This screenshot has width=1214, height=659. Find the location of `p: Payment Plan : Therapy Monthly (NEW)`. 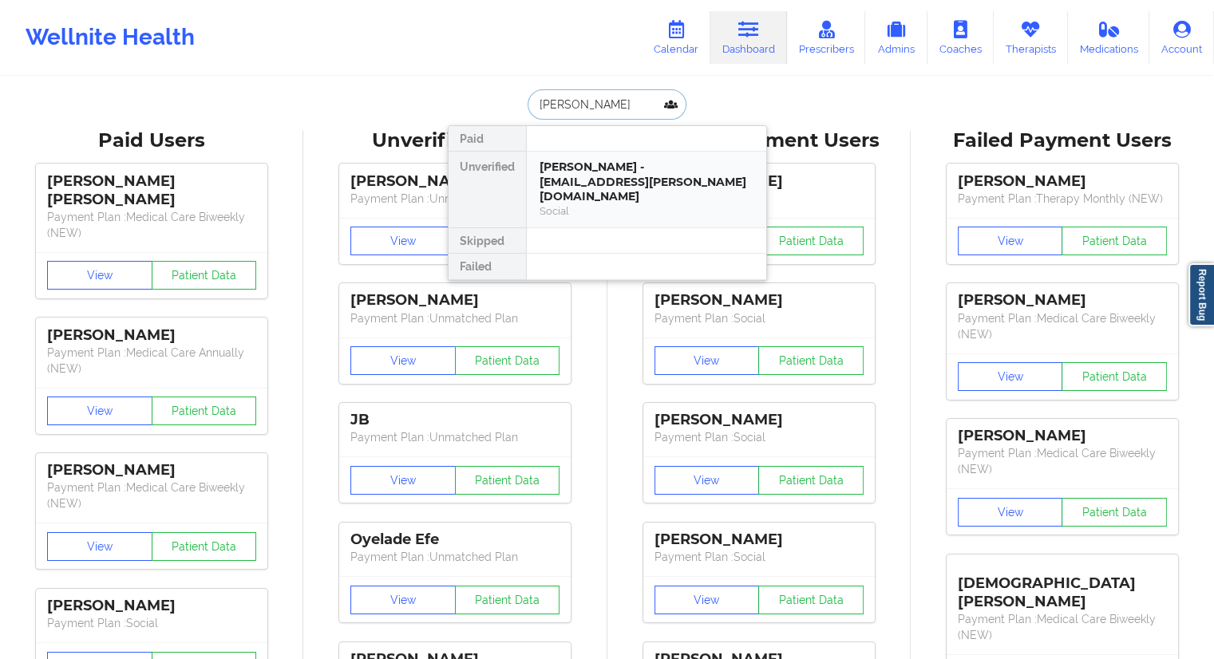

p: Payment Plan : Therapy Monthly (NEW) is located at coordinates (1062, 199).